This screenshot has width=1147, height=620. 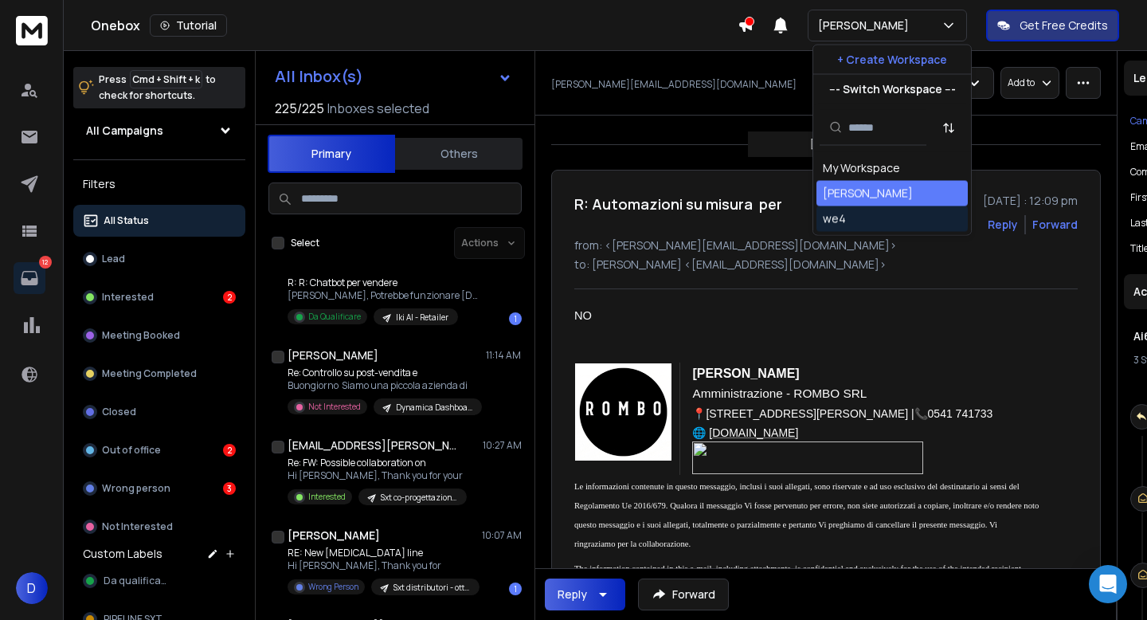 I want to click on div: Onebox, so click(x=414, y=25).